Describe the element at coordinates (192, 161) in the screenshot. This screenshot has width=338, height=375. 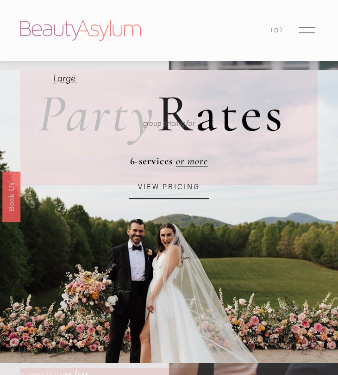
I see `em: or more` at that location.